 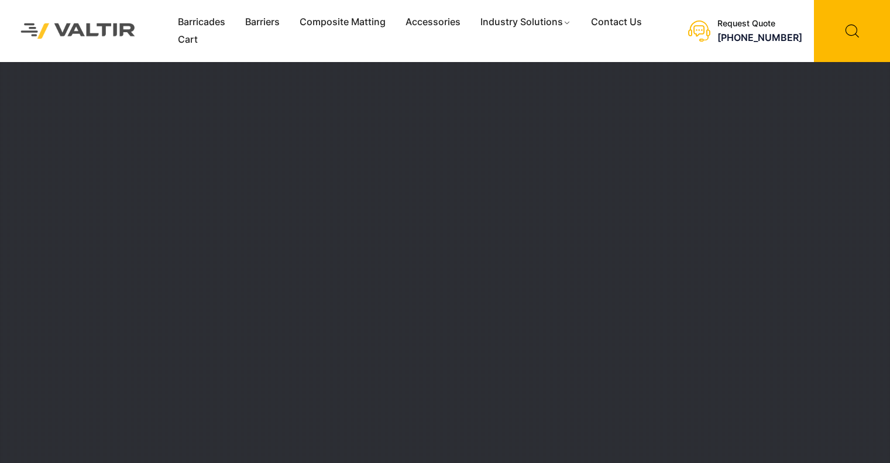 What do you see at coordinates (526, 22) in the screenshot?
I see `a: Industry Solutions` at bounding box center [526, 22].